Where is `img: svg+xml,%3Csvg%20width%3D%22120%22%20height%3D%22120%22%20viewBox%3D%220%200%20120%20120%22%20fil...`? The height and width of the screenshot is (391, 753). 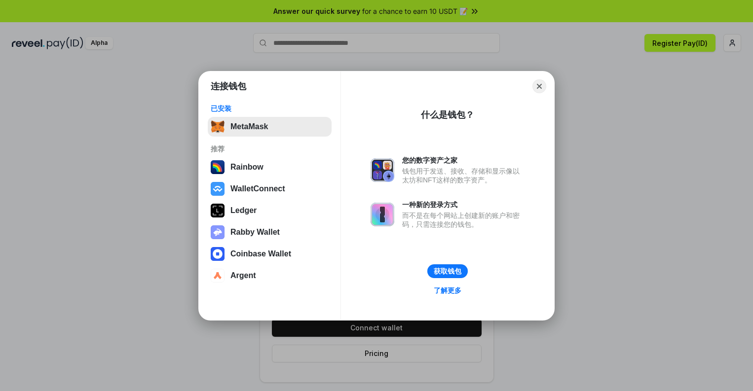 img: svg+xml,%3Csvg%20width%3D%22120%22%20height%3D%22120%22%20viewBox%3D%220%200%20120%20120%22%20fil... is located at coordinates (218, 167).